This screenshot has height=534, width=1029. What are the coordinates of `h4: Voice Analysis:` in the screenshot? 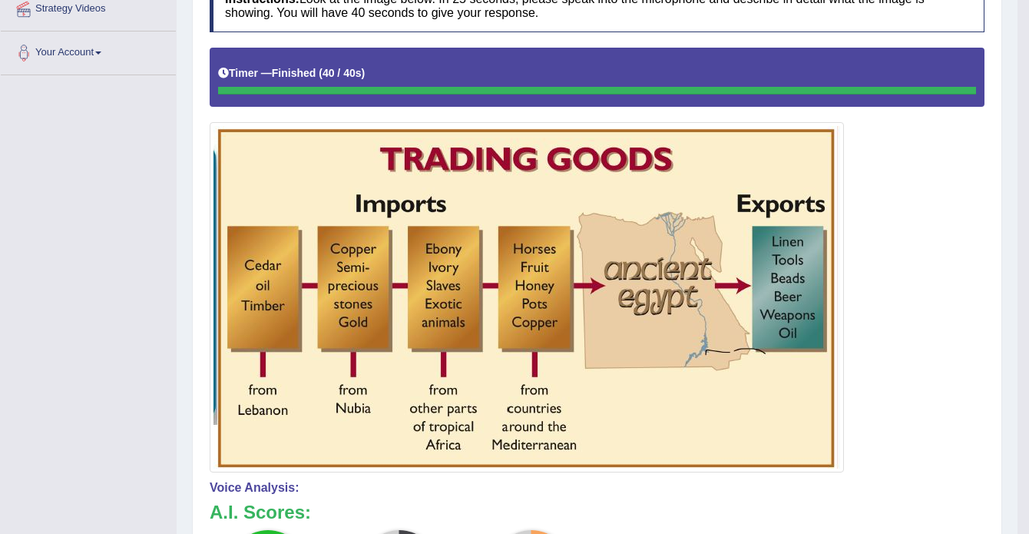 It's located at (597, 488).